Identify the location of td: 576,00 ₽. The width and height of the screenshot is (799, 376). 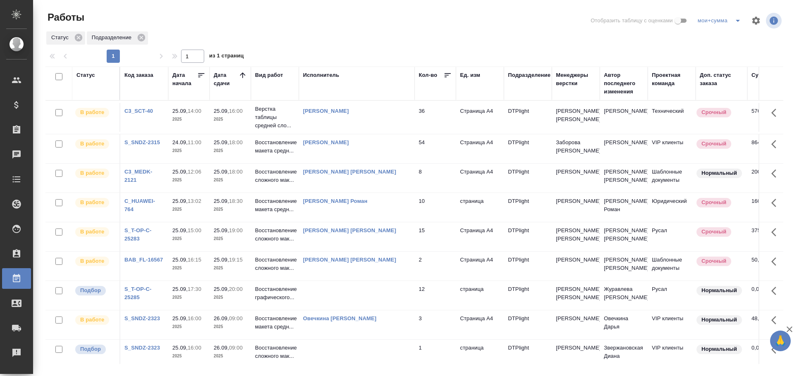
(768, 117).